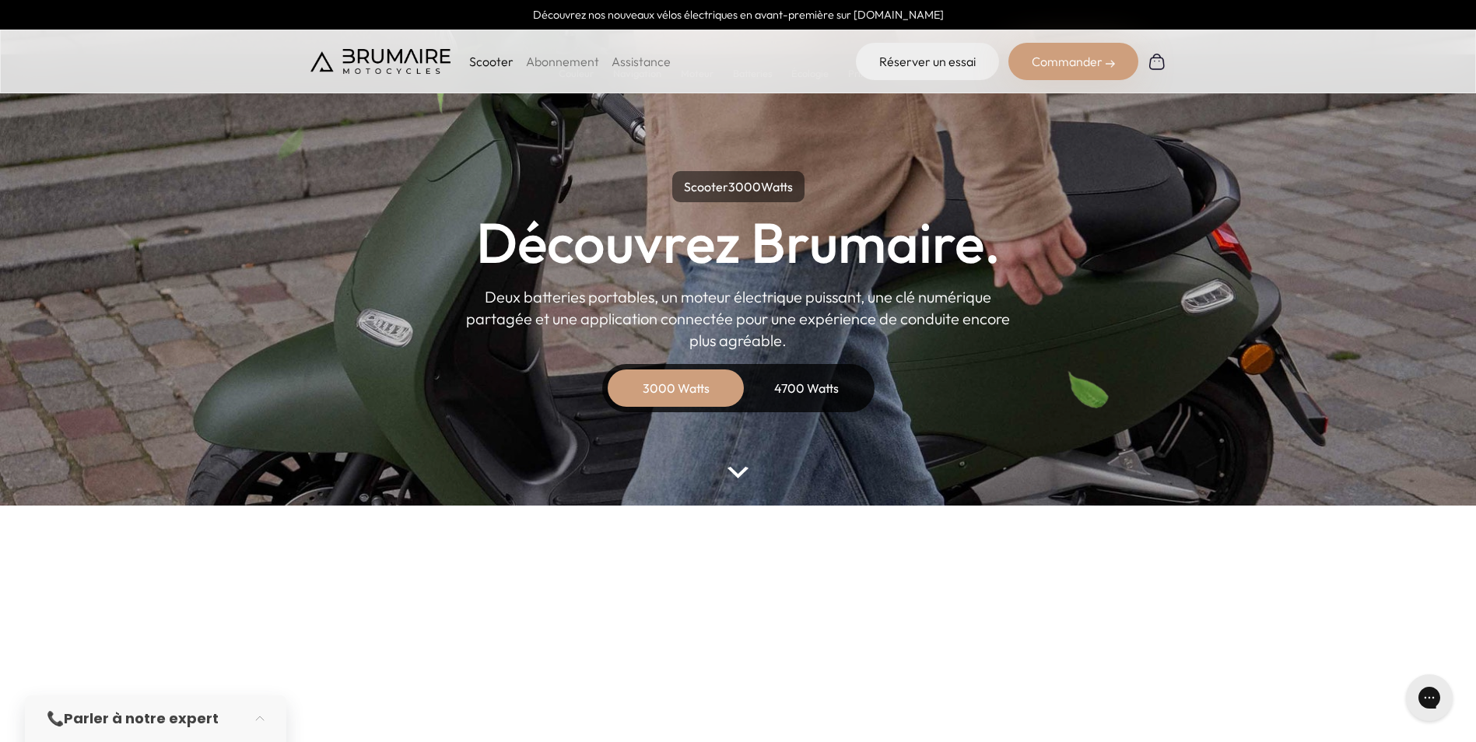  I want to click on button: Gorgias live chat, so click(31, 29).